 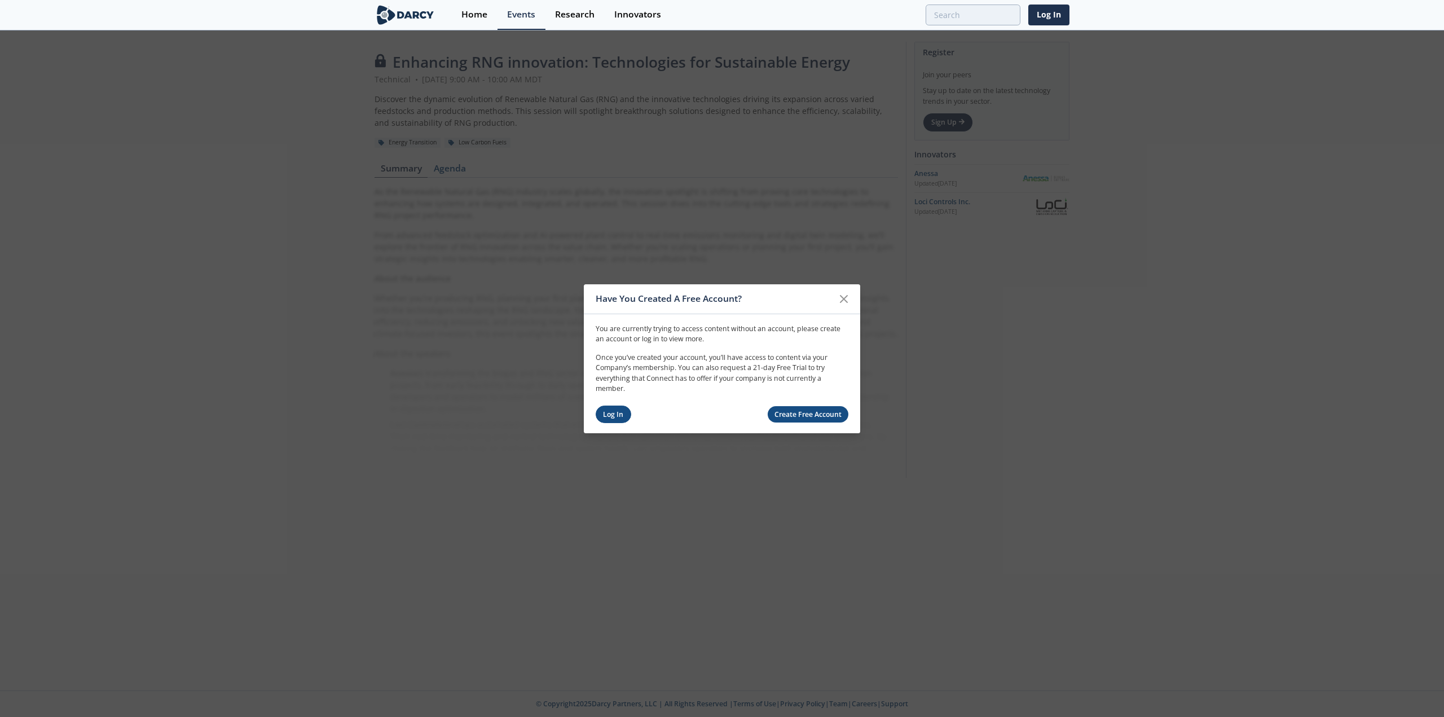 What do you see at coordinates (521, 15) in the screenshot?
I see `div: Events` at bounding box center [521, 15].